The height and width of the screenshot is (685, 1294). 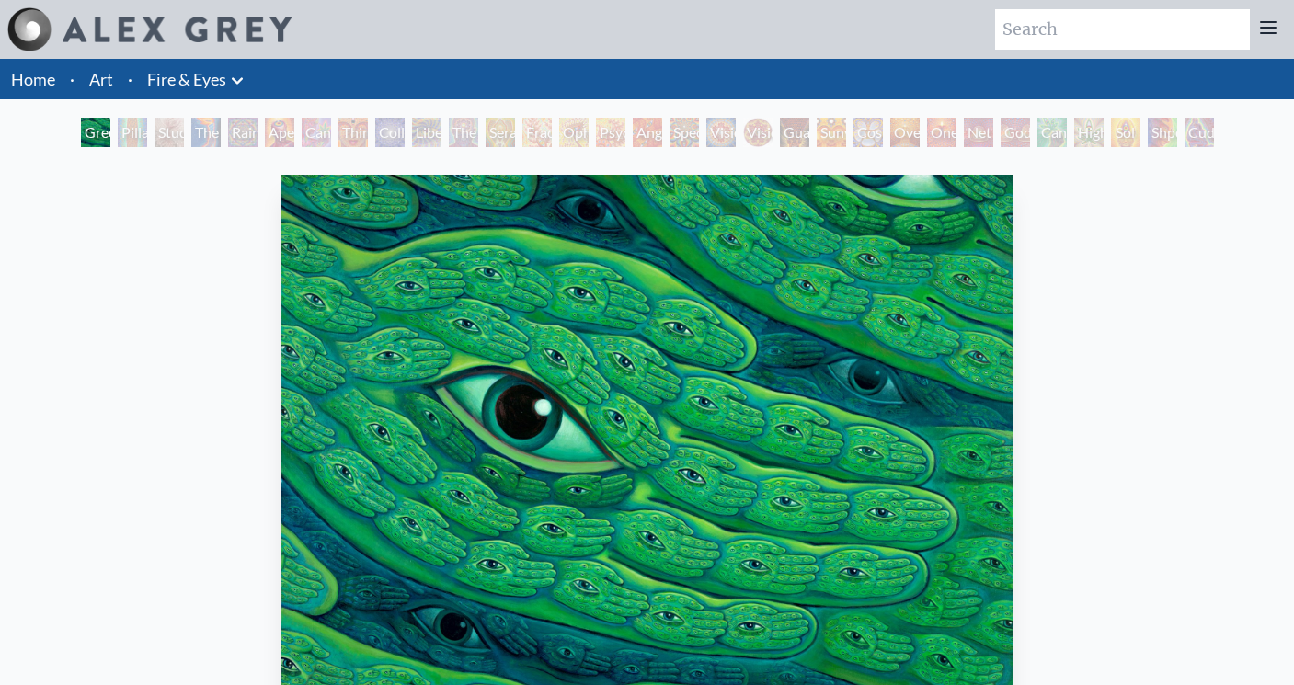 What do you see at coordinates (978, 132) in the screenshot?
I see `div: Net of Being` at bounding box center [978, 132].